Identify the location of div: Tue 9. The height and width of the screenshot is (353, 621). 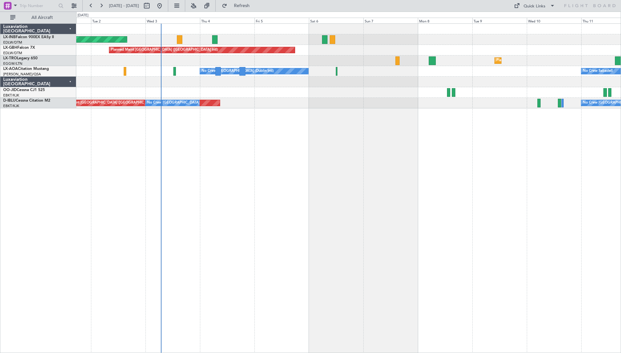
(499, 20).